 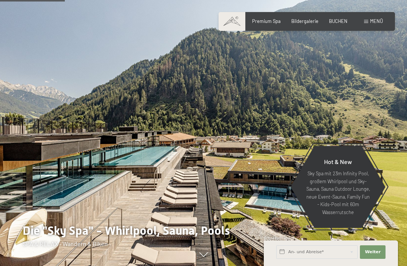 What do you see at coordinates (372, 252) in the screenshot?
I see `button: Weiter` at bounding box center [372, 252].